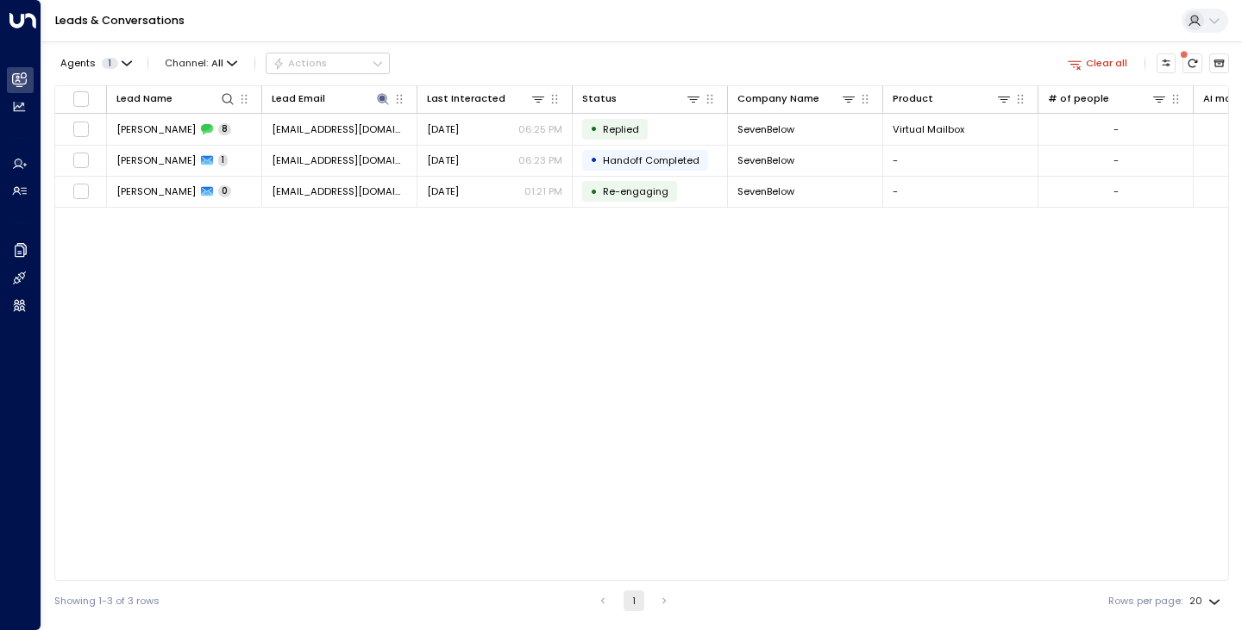 This screenshot has height=630, width=1242. Describe the element at coordinates (621, 129) in the screenshot. I see `span: Replied` at that location.